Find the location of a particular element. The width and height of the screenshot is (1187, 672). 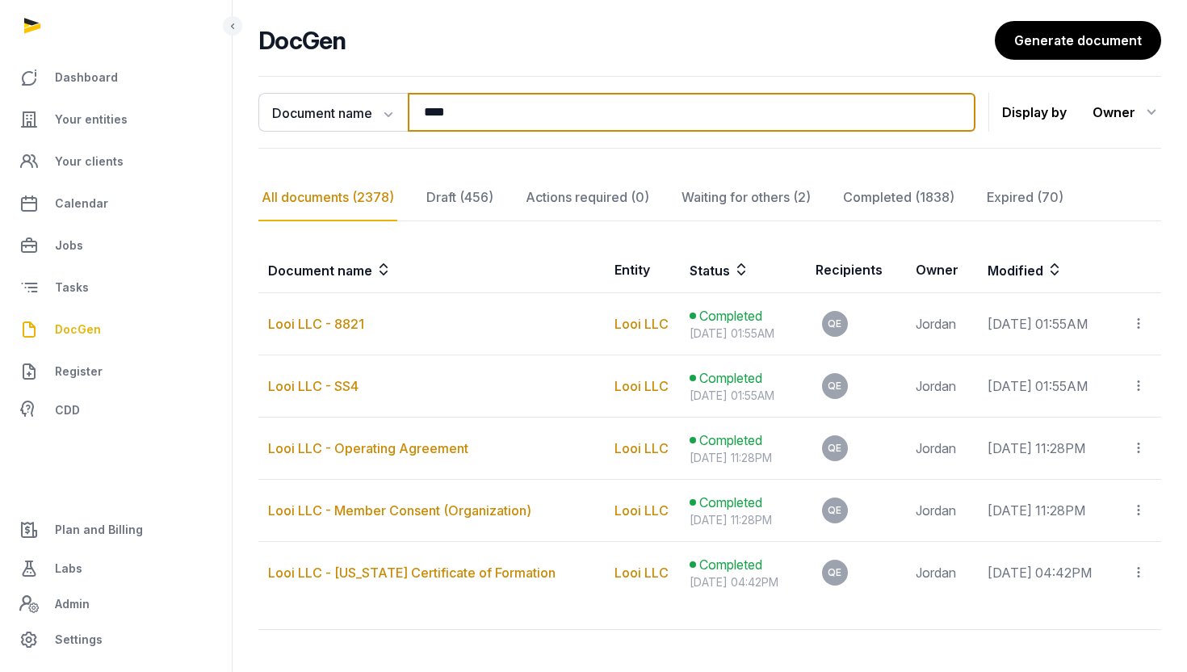

span: Jobs is located at coordinates (69, 245).